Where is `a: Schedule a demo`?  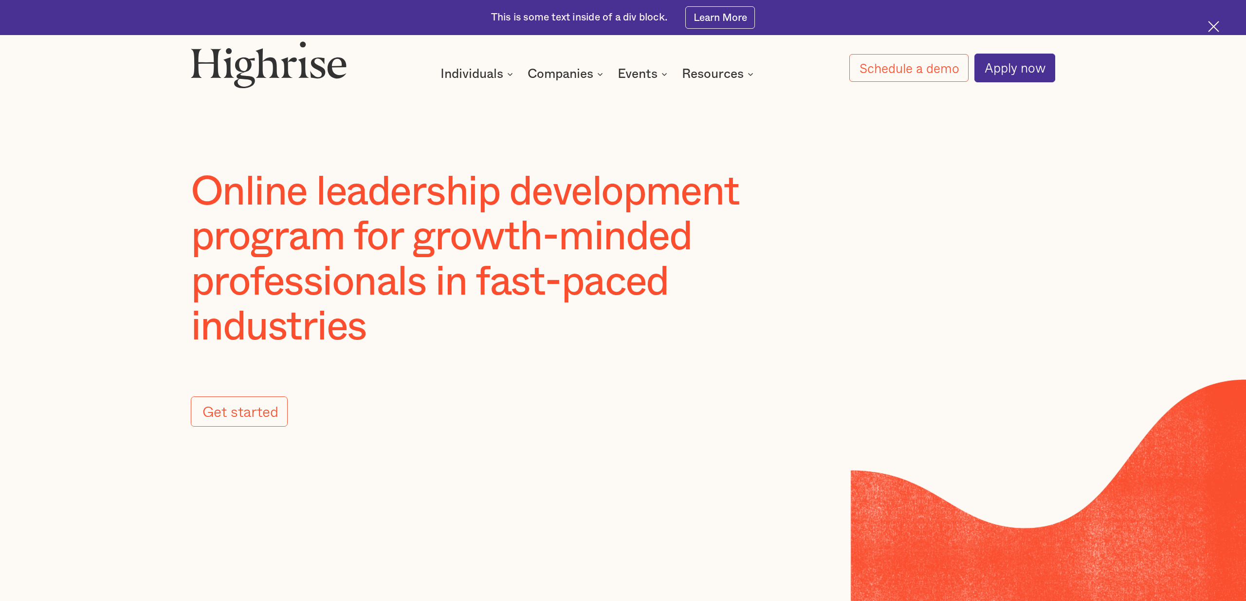 a: Schedule a demo is located at coordinates (909, 68).